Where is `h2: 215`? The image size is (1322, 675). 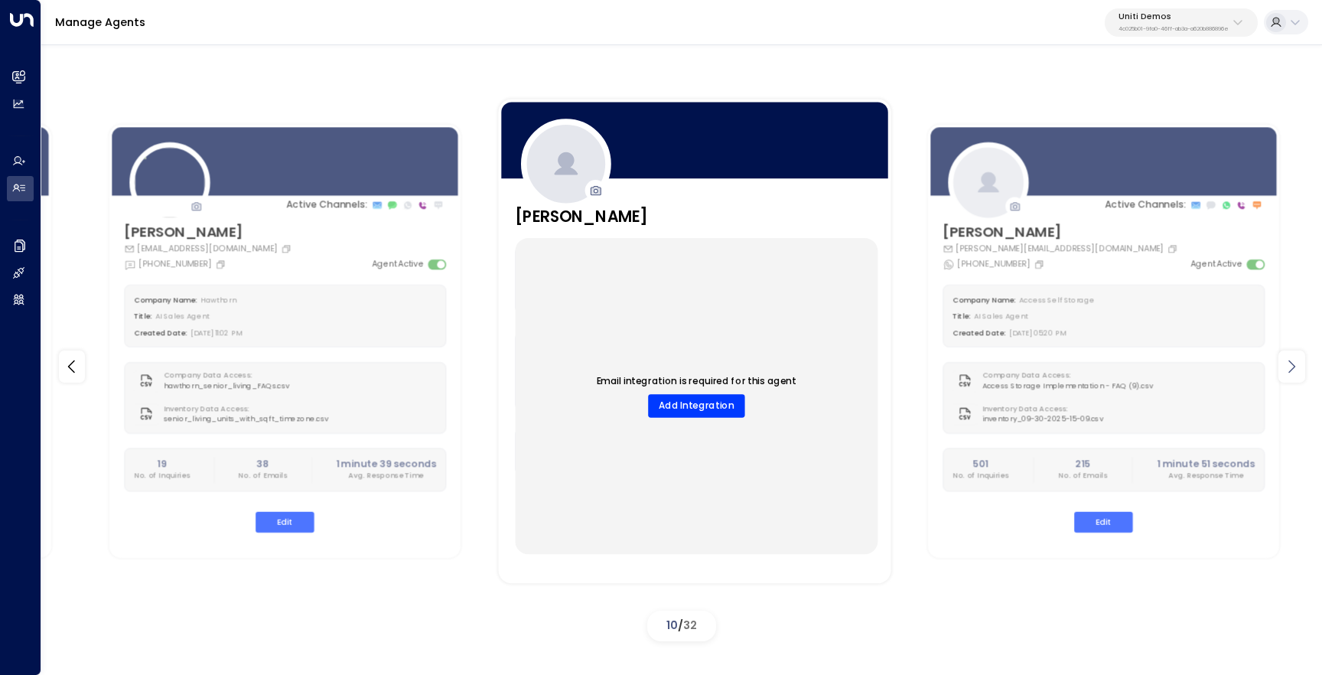
h2: 215 is located at coordinates (1083, 464).